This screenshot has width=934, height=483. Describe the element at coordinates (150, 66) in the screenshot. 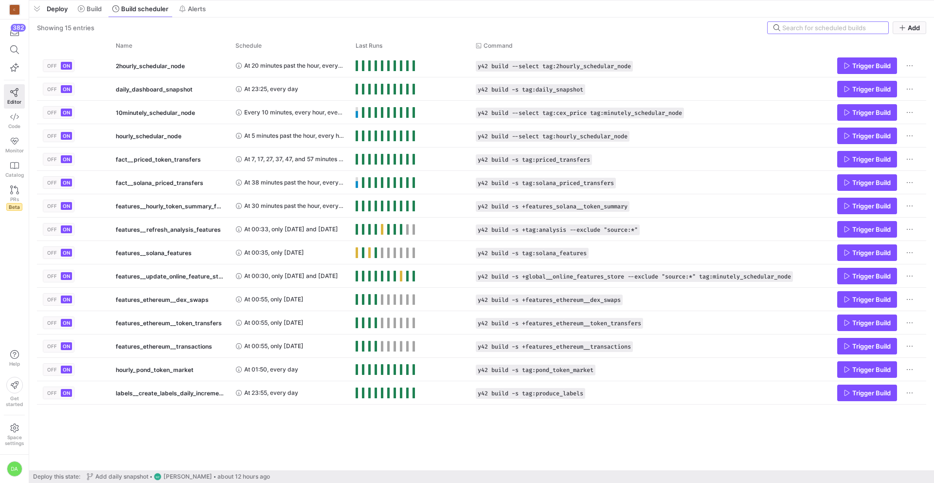

I see `span: 2hourly_schedular_node` at that location.